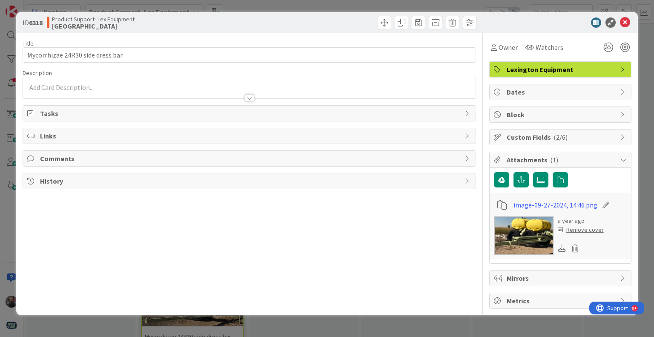 The height and width of the screenshot is (337, 654). I want to click on span: Support, so click(28, 6).